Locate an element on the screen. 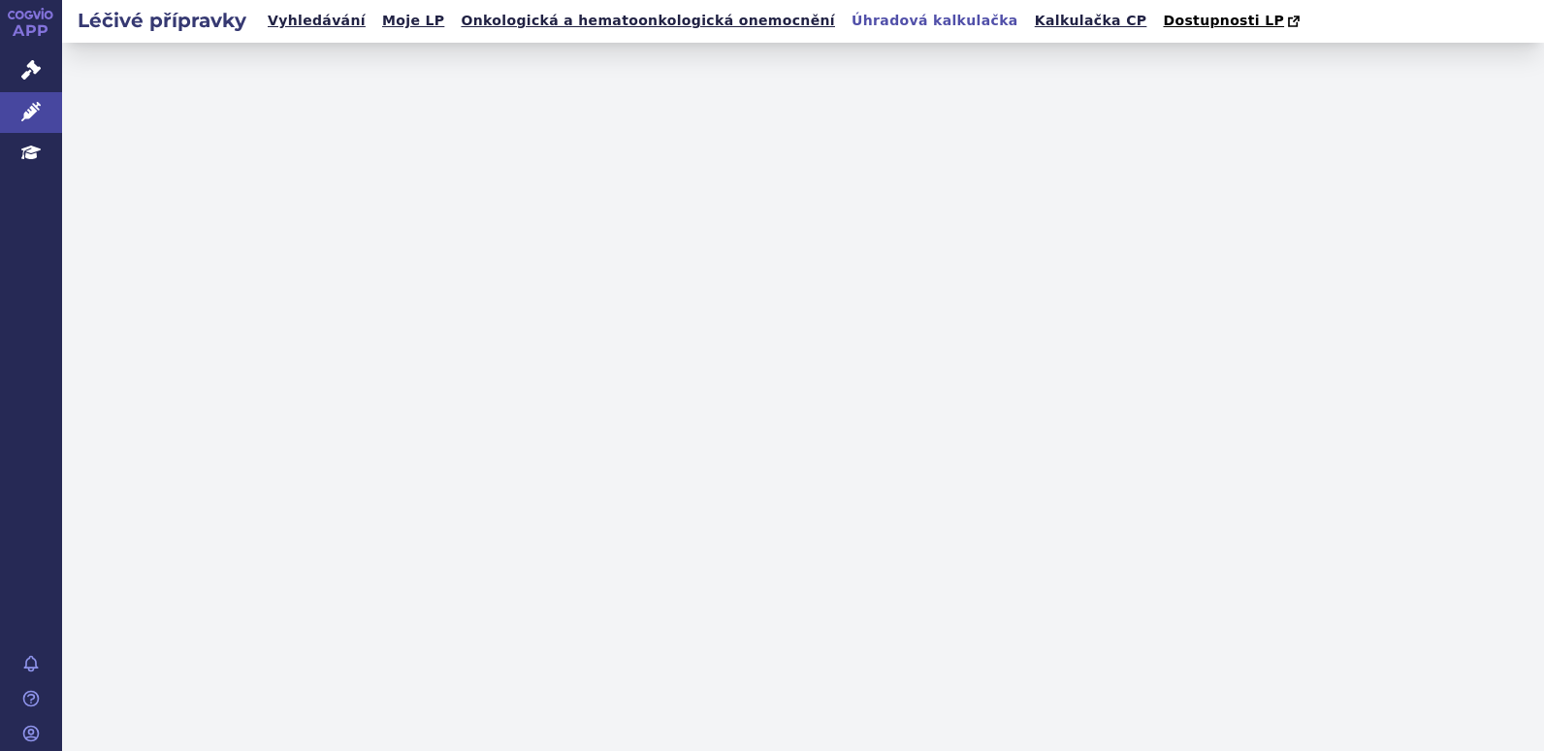 The width and height of the screenshot is (1544, 751). h2: Léčivé přípravky is located at coordinates (162, 20).